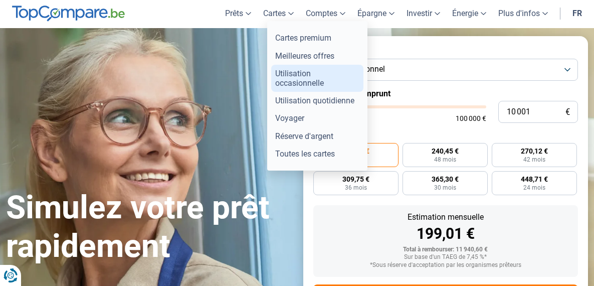  I want to click on a: Voyager, so click(317, 118).